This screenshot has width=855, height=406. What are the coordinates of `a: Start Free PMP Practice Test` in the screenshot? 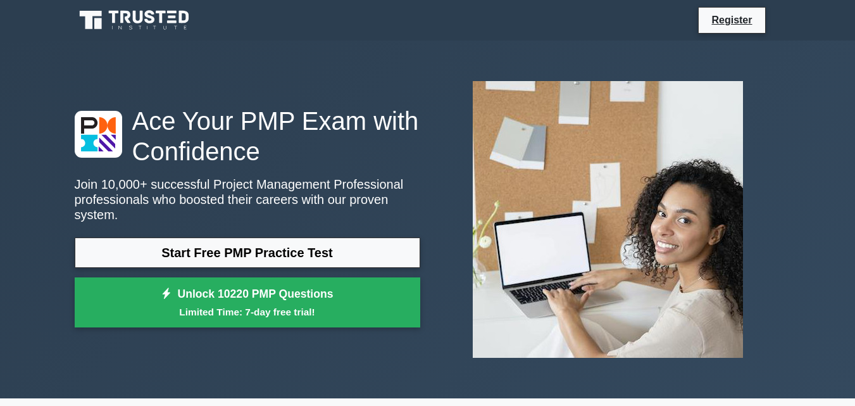 It's located at (248, 253).